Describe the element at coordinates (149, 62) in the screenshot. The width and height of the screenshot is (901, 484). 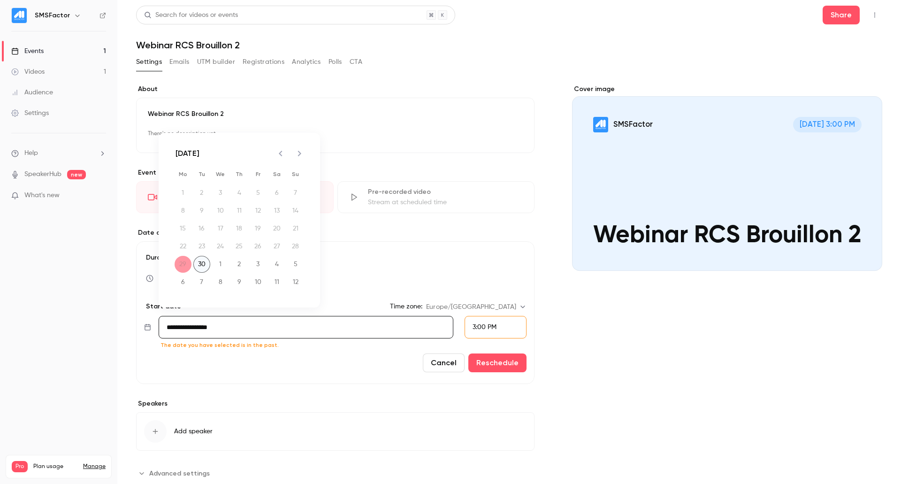
I see `button: Settings` at that location.